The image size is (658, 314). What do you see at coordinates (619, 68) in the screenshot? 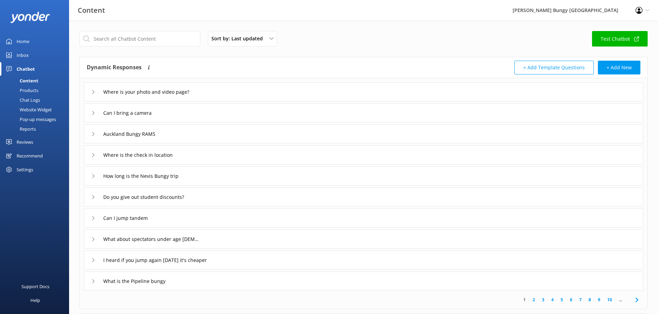
I see `button: + Add New` at bounding box center [619, 68].